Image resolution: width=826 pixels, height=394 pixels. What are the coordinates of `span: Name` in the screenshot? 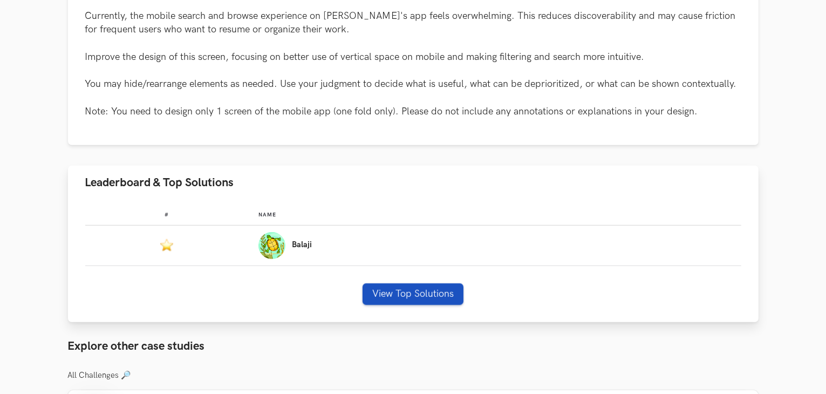 It's located at (267, 215).